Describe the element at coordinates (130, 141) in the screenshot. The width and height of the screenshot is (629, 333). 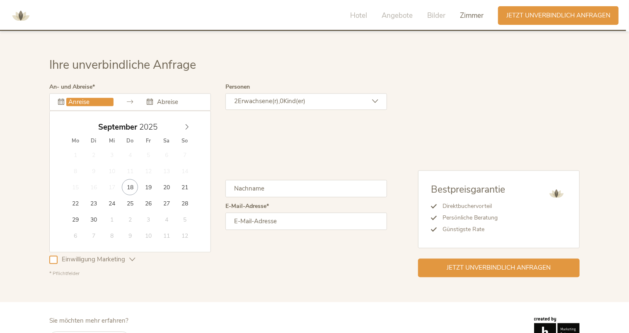
I see `span: Do` at that location.